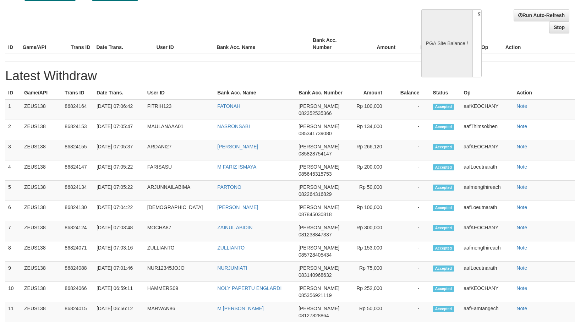 The height and width of the screenshot is (323, 580). Describe the element at coordinates (78, 292) in the screenshot. I see `td: 86824066` at that location.